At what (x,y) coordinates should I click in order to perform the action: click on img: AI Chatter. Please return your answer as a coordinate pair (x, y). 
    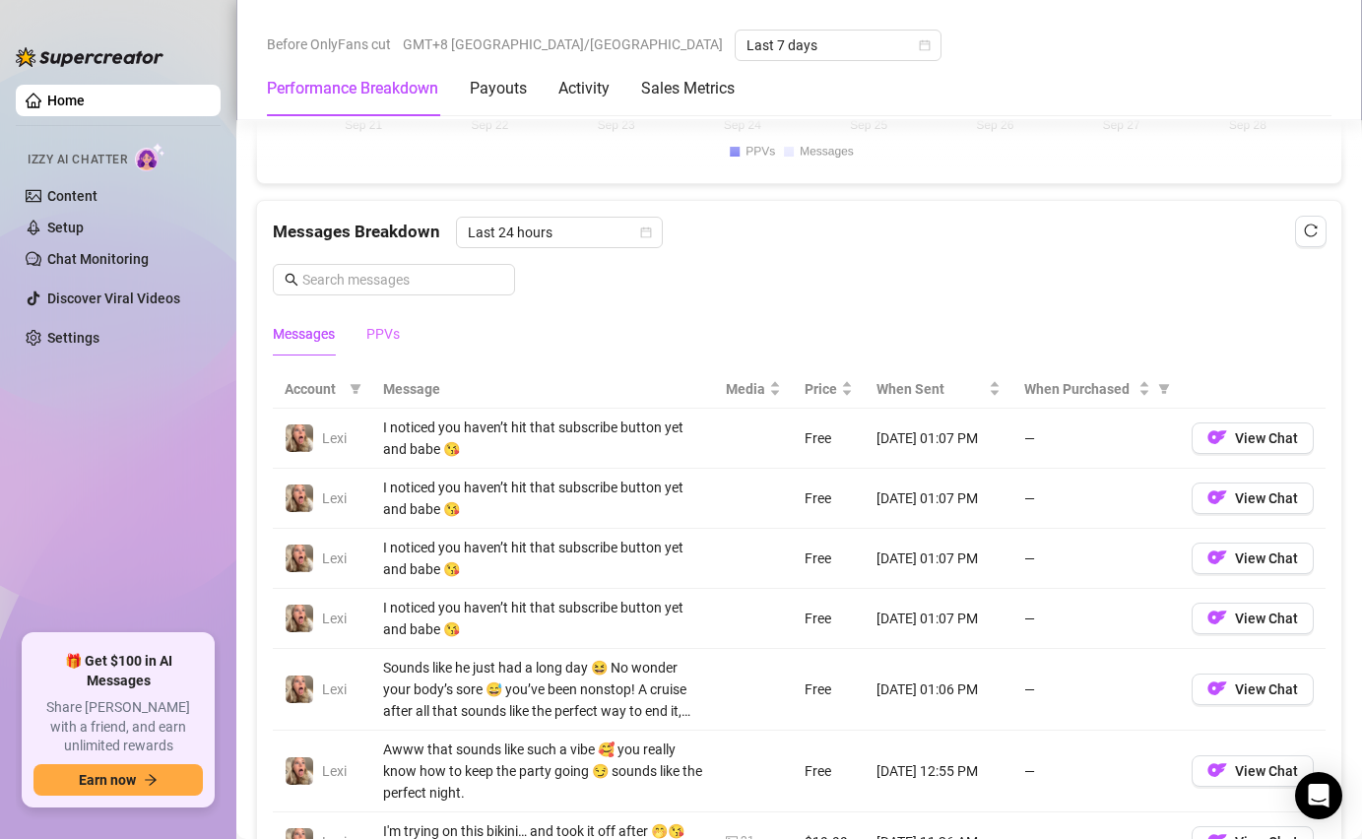
    Looking at the image, I should click on (150, 157).